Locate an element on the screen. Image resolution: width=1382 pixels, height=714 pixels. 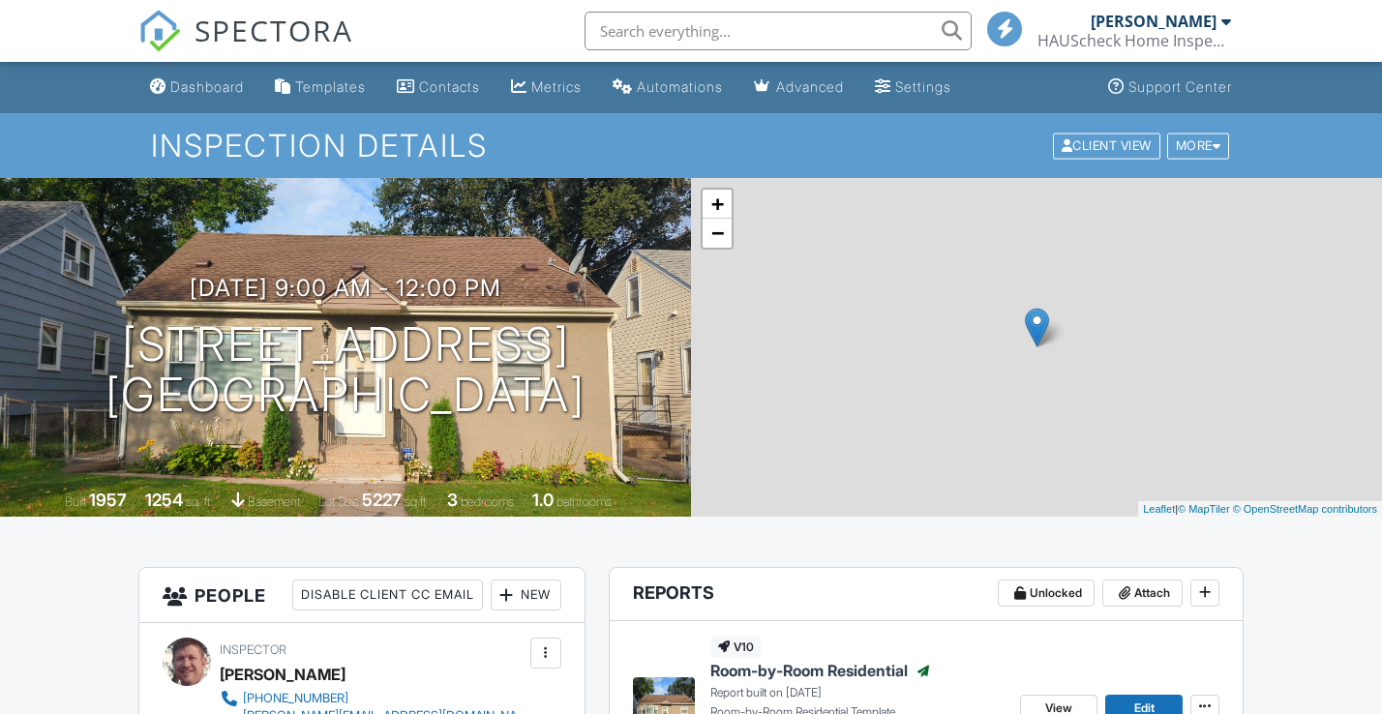
a: Contacts is located at coordinates (438, 87).